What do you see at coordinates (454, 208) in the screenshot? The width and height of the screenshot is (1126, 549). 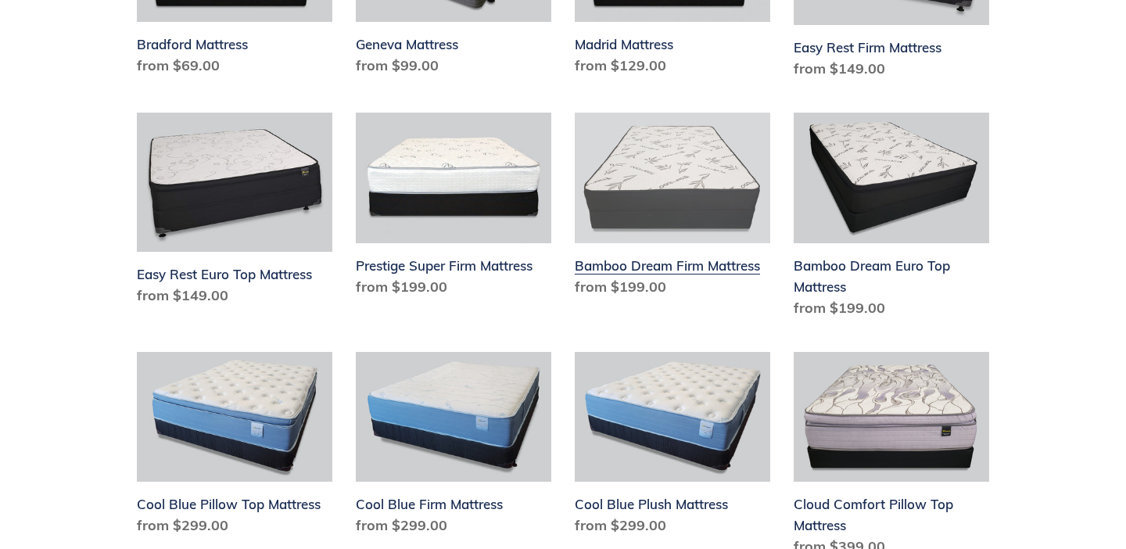 I see `a: Prestige Super Firm Mattress` at bounding box center [454, 208].